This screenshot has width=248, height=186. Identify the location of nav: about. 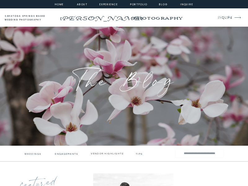
(82, 4).